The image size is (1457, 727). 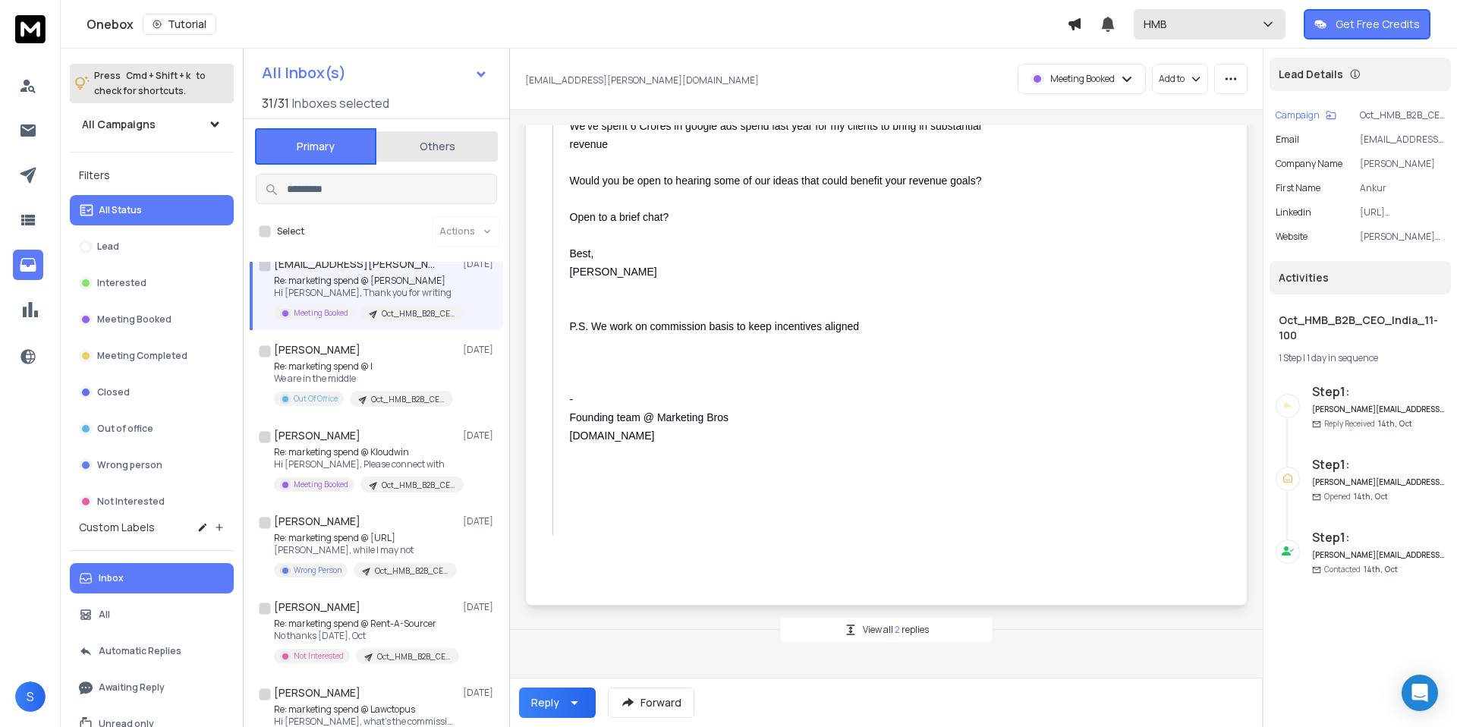 What do you see at coordinates (577, 24) in the screenshot?
I see `div: Onebox` at bounding box center [577, 24].